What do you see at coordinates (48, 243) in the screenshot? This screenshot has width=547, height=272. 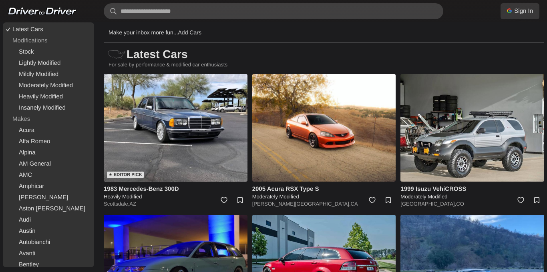 I see `a: Autobianchi` at bounding box center [48, 243].